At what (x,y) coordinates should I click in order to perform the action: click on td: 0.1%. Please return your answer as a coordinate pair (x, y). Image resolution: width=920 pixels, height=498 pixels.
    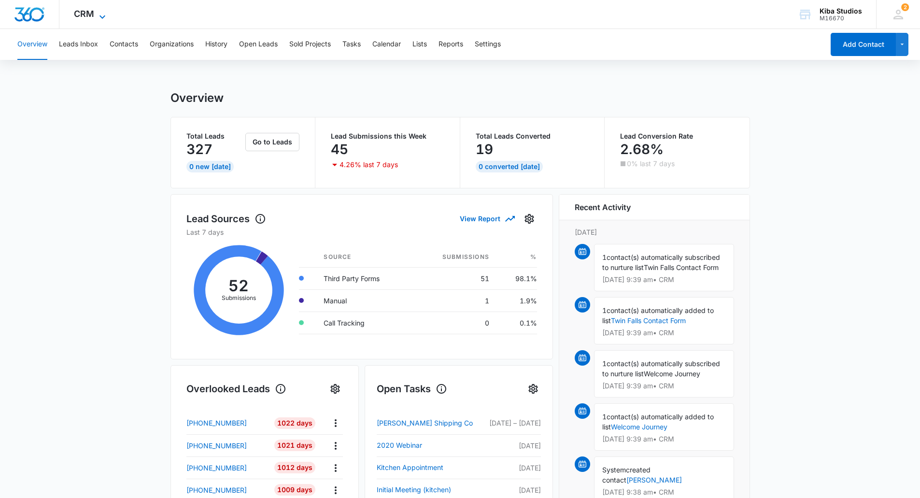
    Looking at the image, I should click on (517, 323).